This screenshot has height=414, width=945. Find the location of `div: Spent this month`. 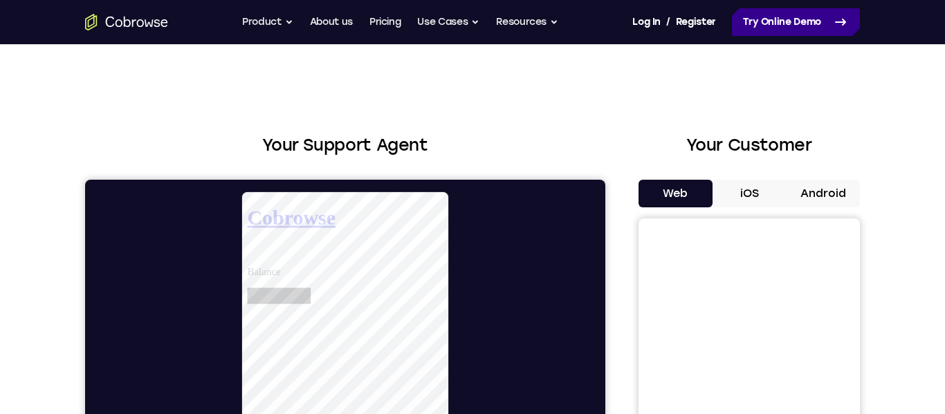

div: Spent this month is located at coordinates (111, 286).